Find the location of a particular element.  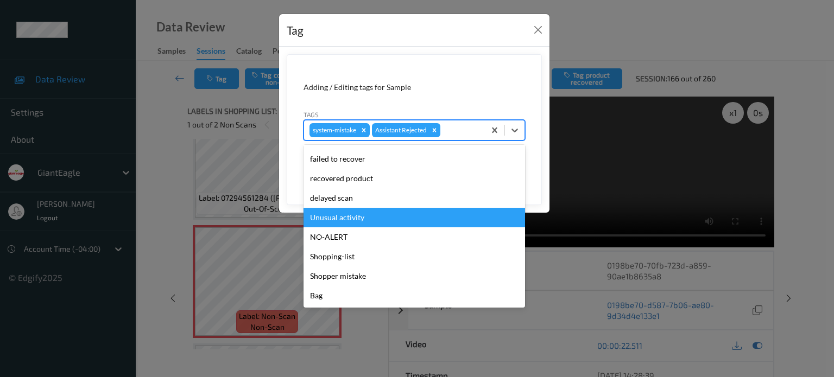

div: failed to recover is located at coordinates (414, 159).